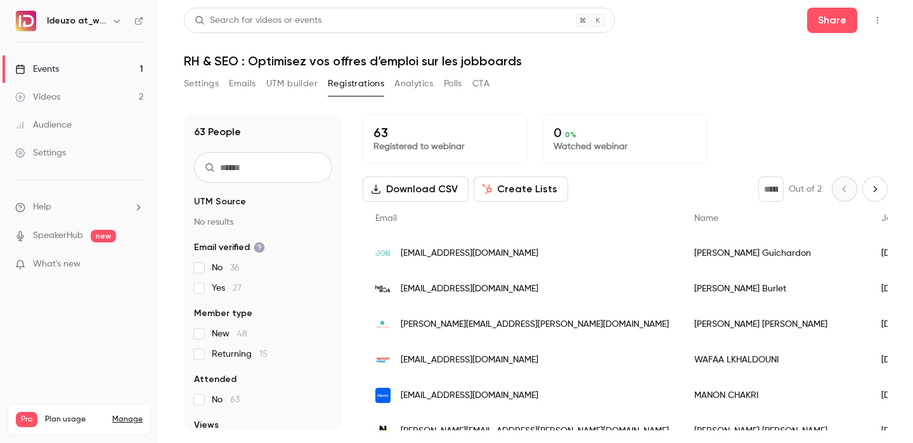 This screenshot has height=443, width=913. Describe the element at coordinates (42, 207) in the screenshot. I see `span: Help` at that location.